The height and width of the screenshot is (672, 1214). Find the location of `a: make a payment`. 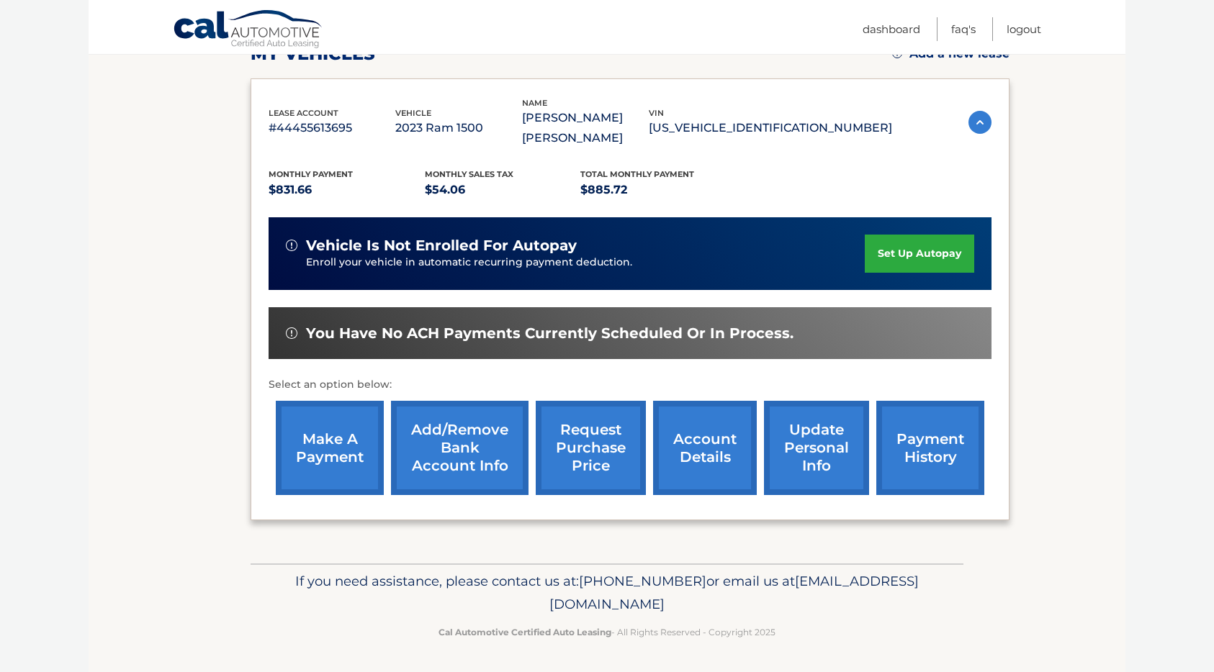

a: make a payment is located at coordinates (330, 448).